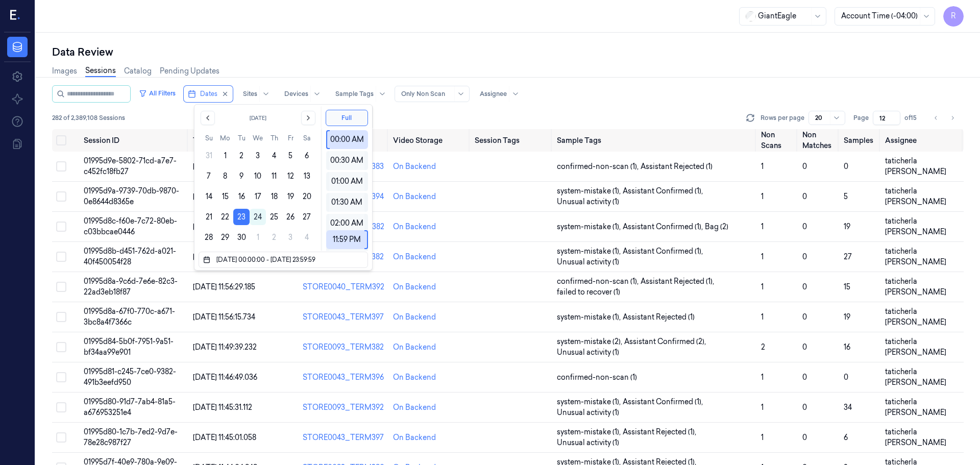  Describe the element at coordinates (258, 196) in the screenshot. I see `button: Wednesday, September 17th, 2025` at that location.